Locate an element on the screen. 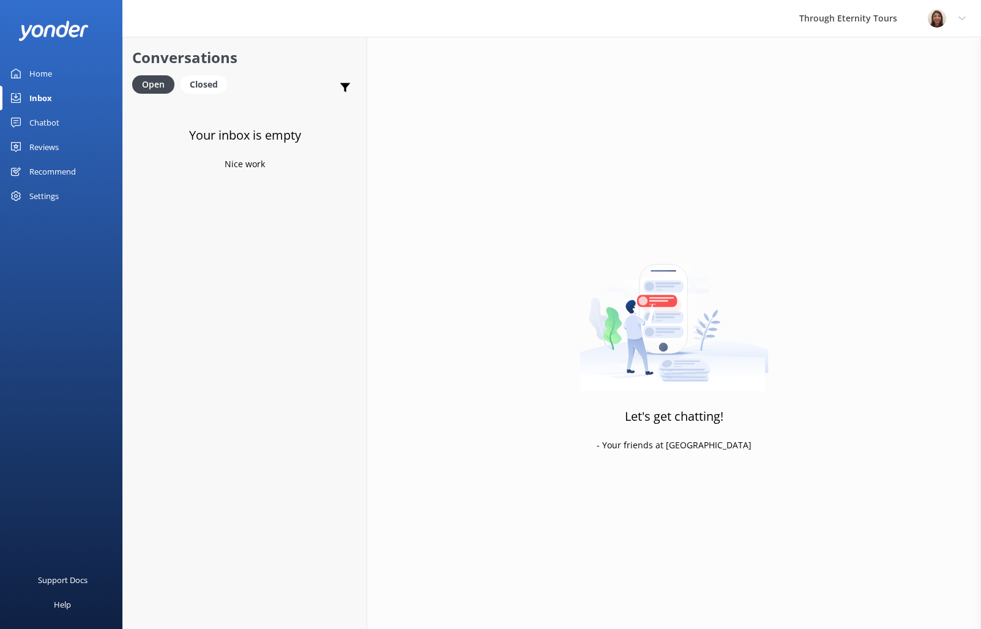 Image resolution: width=981 pixels, height=629 pixels. div: Inbox is located at coordinates (40, 98).